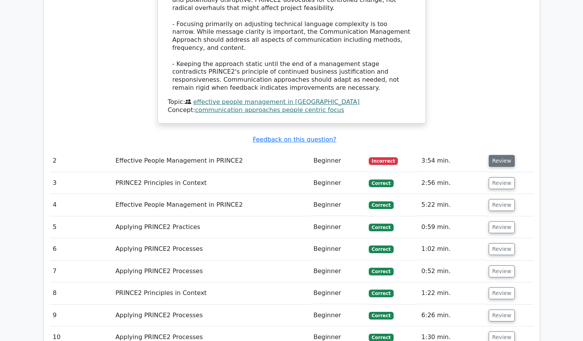 Image resolution: width=583 pixels, height=341 pixels. I want to click on td: Applying PRINCE2 Practices, so click(211, 227).